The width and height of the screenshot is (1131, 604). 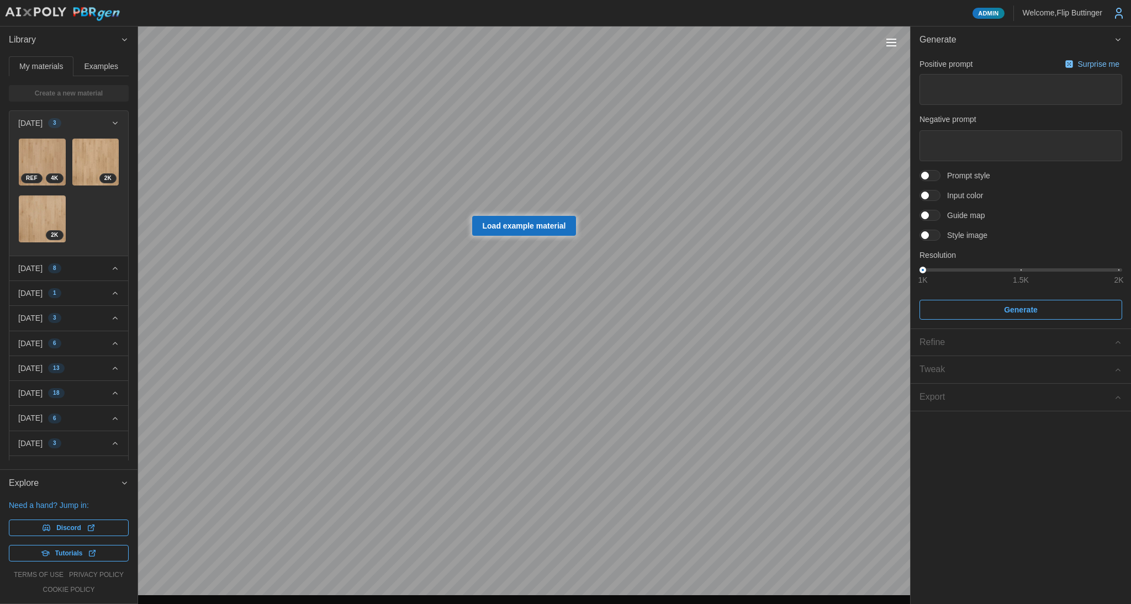 What do you see at coordinates (39, 575) in the screenshot?
I see `a: terms of use` at bounding box center [39, 575].